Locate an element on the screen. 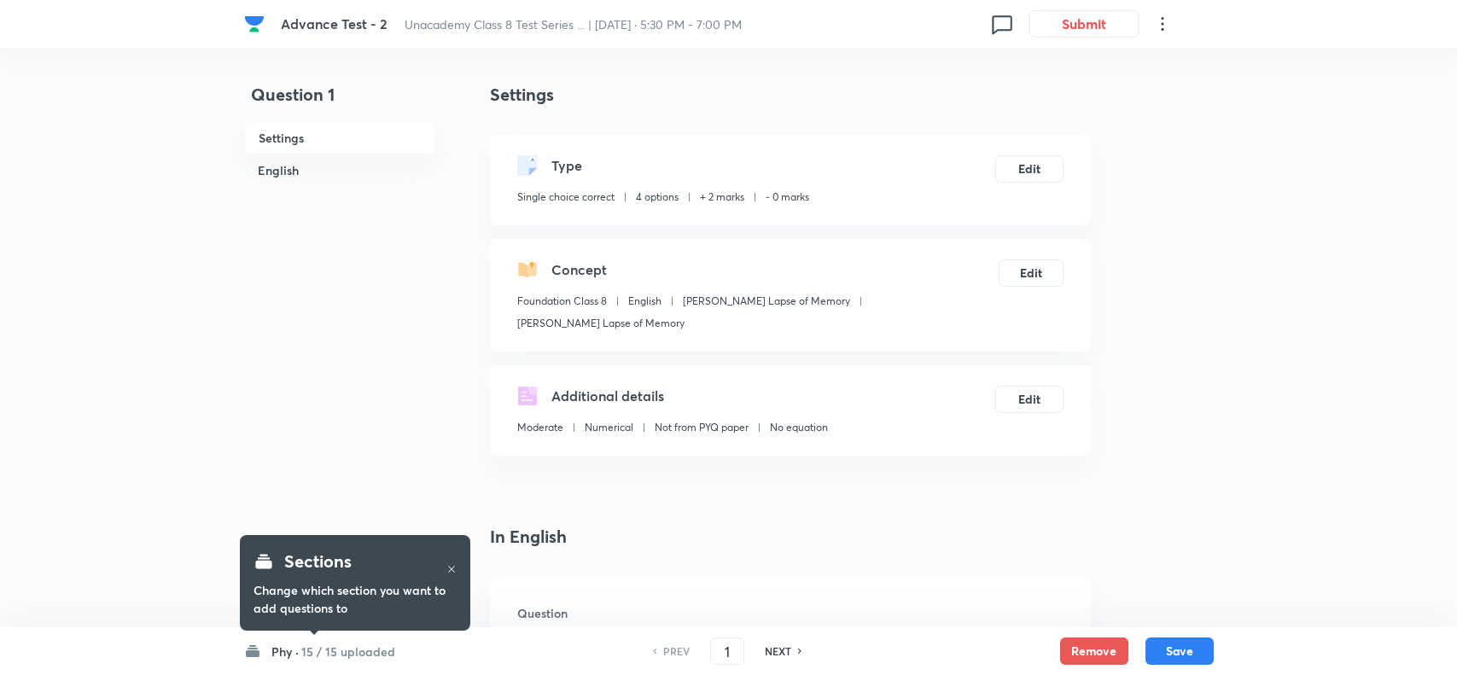 This screenshot has height=675, width=1457. p: Foundation Class 8 is located at coordinates (562, 301).